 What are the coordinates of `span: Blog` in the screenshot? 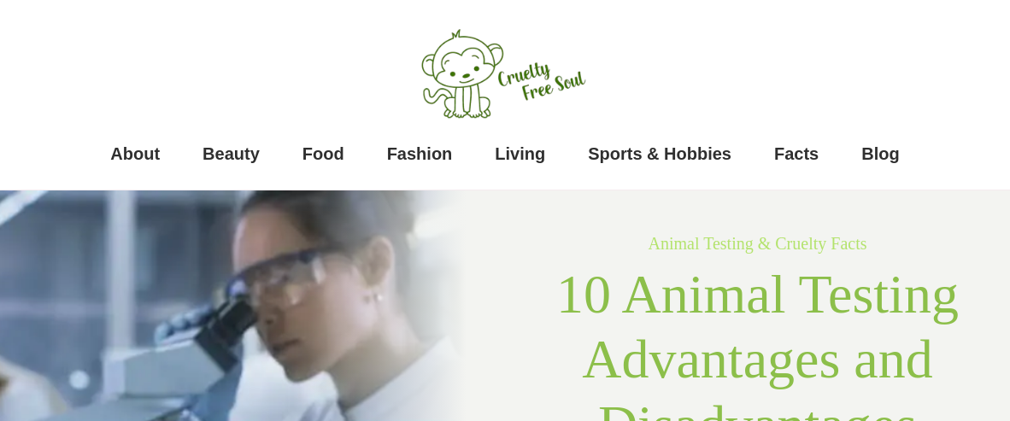 It's located at (880, 154).